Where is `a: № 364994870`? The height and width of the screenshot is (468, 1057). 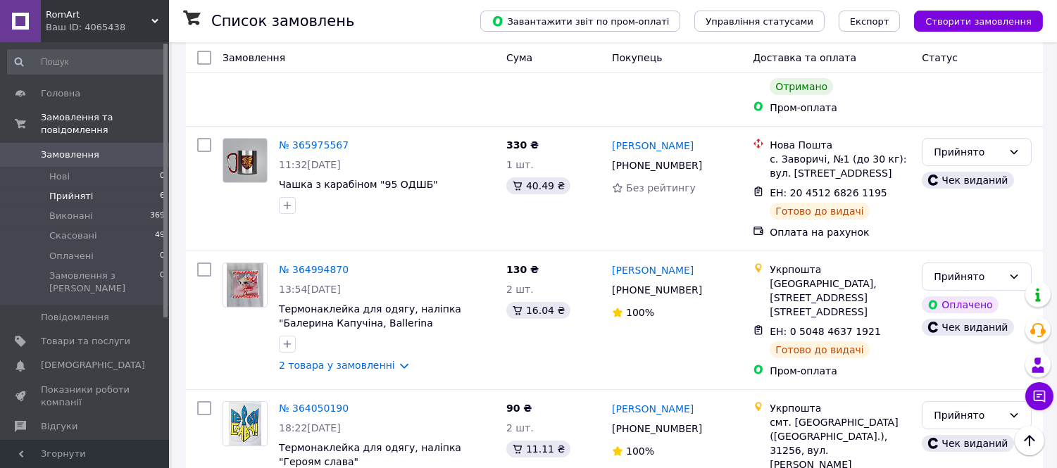 a: № 364994870 is located at coordinates (313, 270).